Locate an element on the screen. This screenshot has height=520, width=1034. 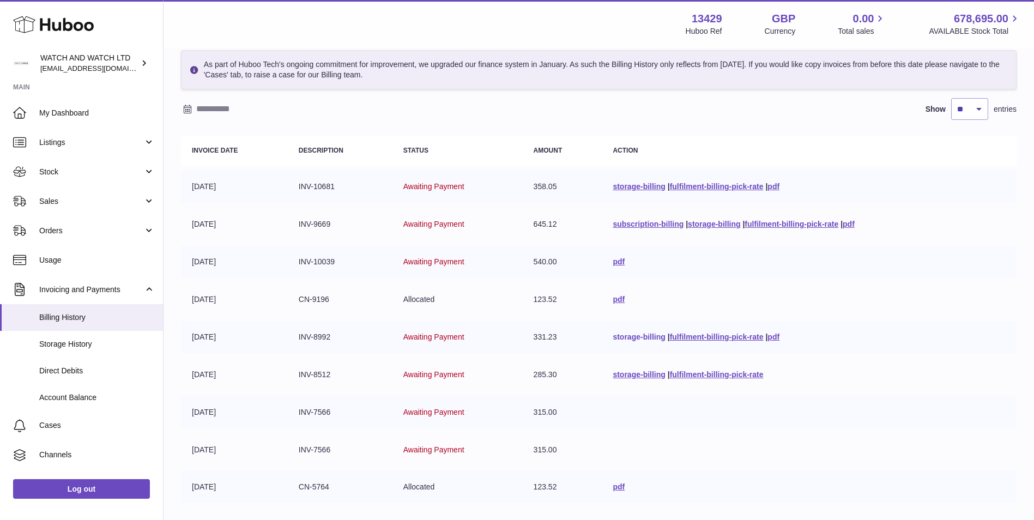
td: INV-10681 is located at coordinates (340, 186).